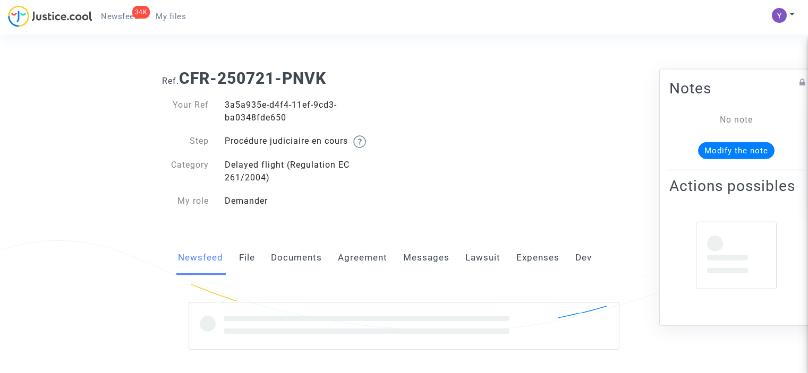 This screenshot has height=373, width=808. What do you see at coordinates (736, 120) in the screenshot?
I see `div: No note` at bounding box center [736, 120].